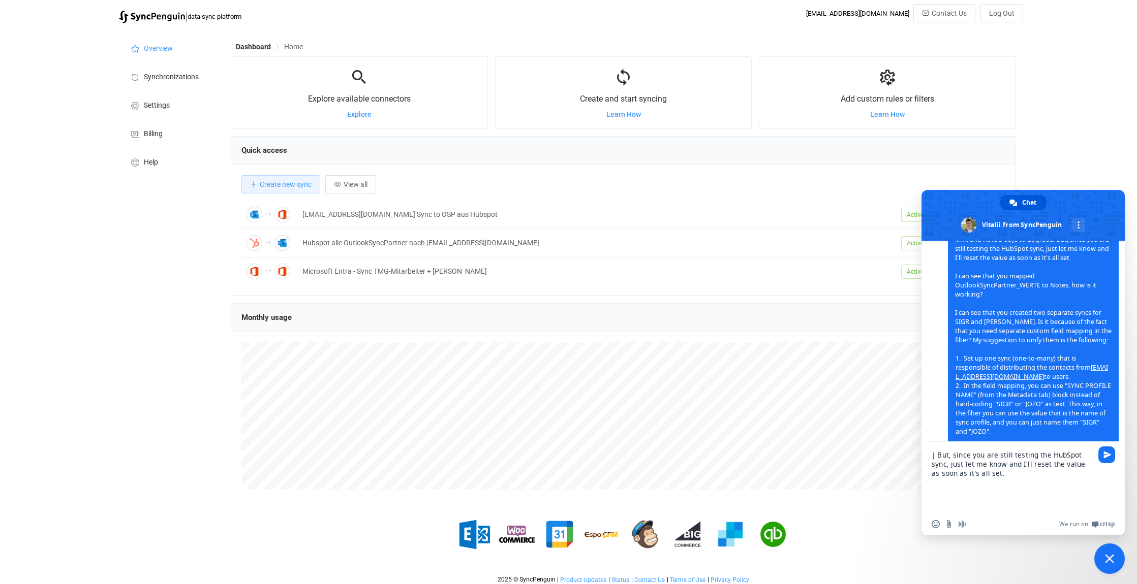  Describe the element at coordinates (687, 580) in the screenshot. I see `span: Terms of Use` at that location.